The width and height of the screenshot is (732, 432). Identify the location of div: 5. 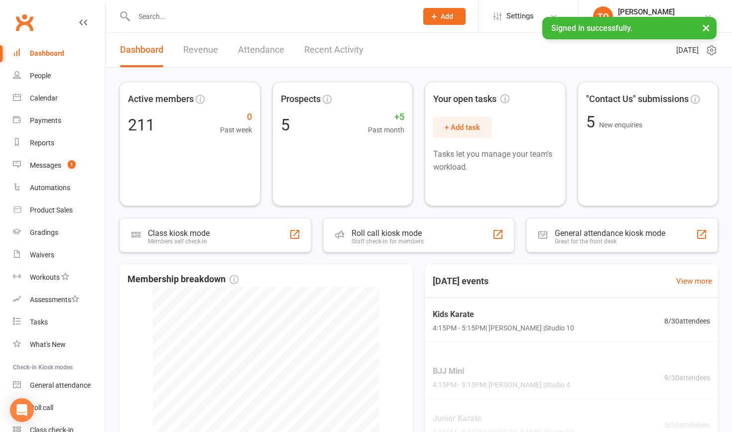
(285, 125).